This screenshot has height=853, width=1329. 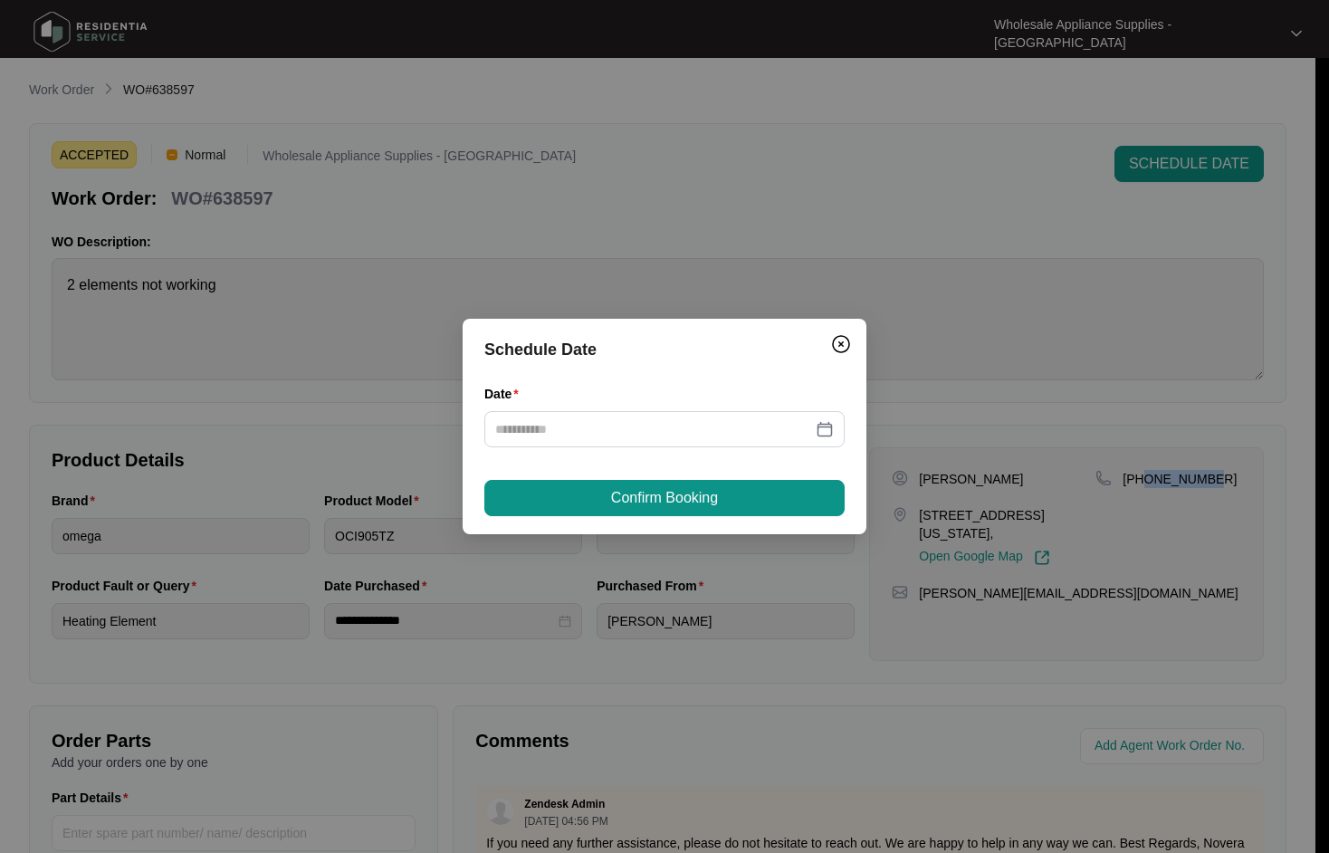 What do you see at coordinates (654, 429) in the screenshot?
I see `input: Date` at bounding box center [654, 429].